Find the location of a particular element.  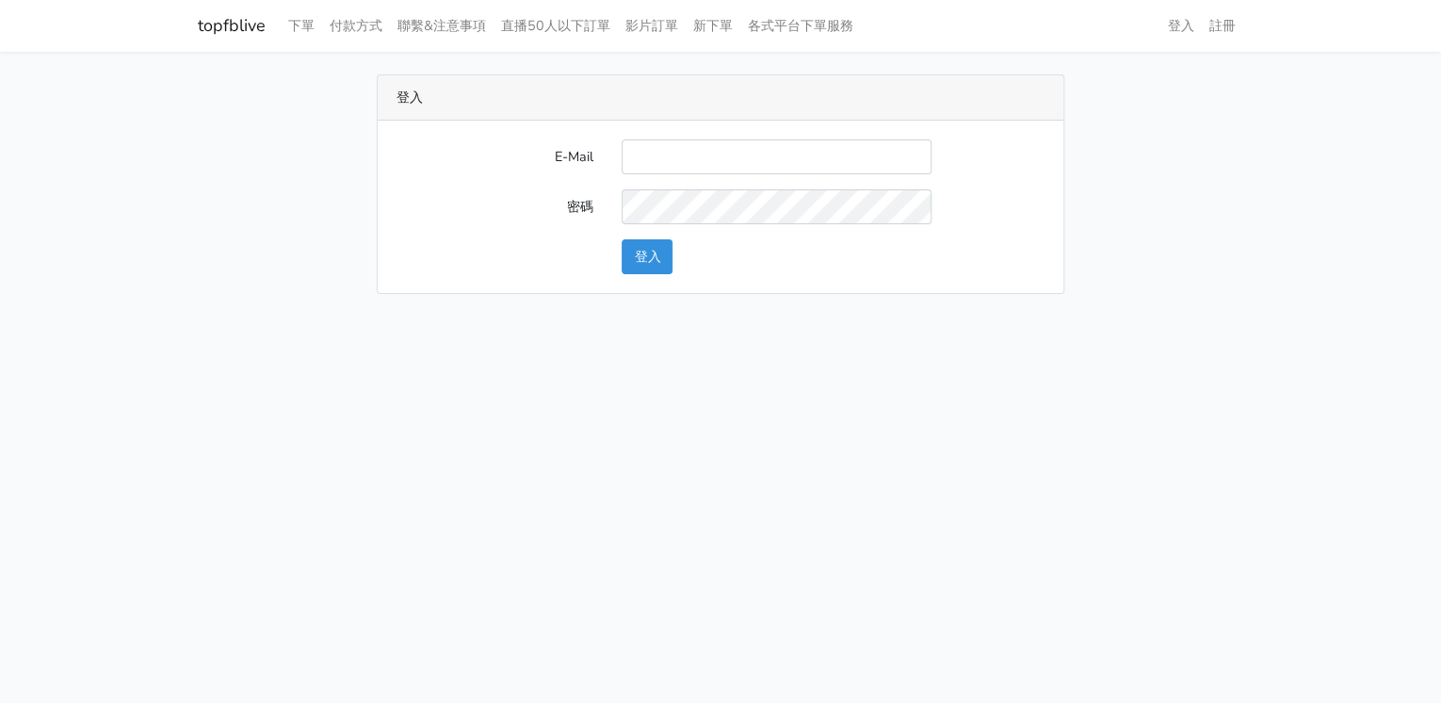

a: 登入 is located at coordinates (1181, 25).